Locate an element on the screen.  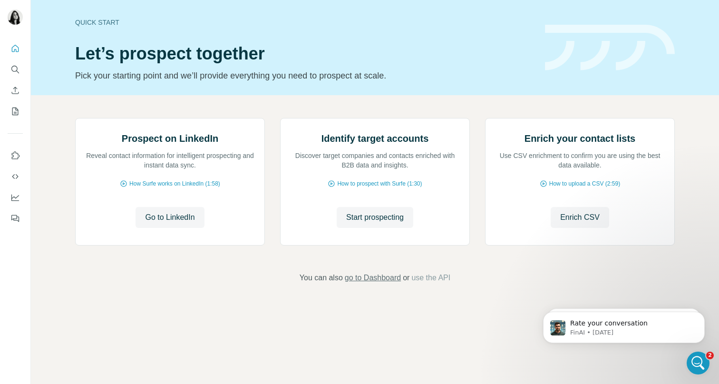
div: From there, you can delete team members directly. The sources mention that you can "delete your o... is located at coordinates (95, 103).